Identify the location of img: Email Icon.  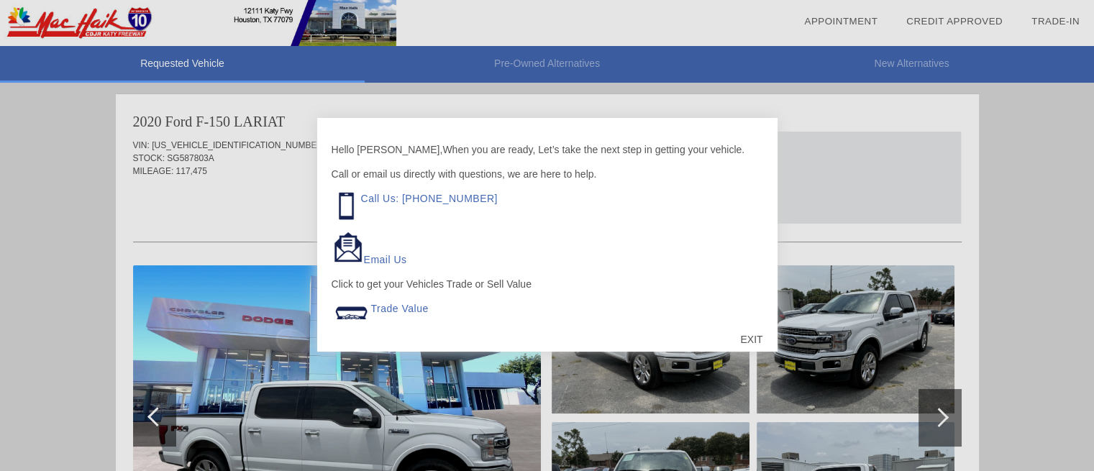
(347, 247).